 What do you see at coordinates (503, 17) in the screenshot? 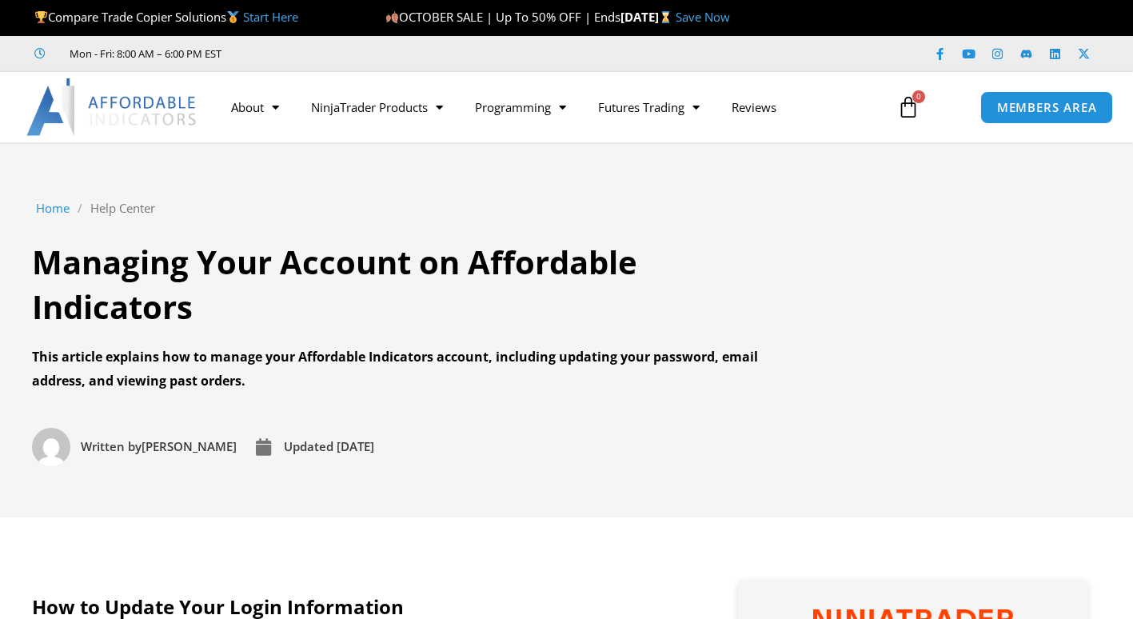
I see `span: OCTOBER SALE | Up To 50% OFF | Ends` at bounding box center [503, 17].